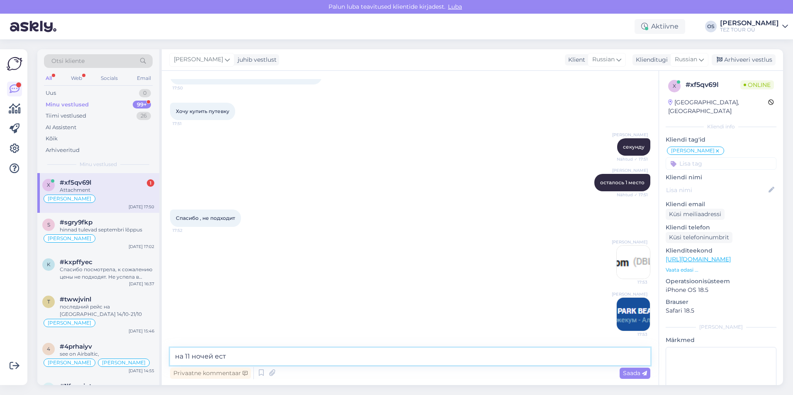 The image size is (793, 395). I want to click on div: Спасибо посмотрела, к сожалению цены не подходят. Не успела в айрбалтике купить и теперь ищу друг..., so click(107, 274).